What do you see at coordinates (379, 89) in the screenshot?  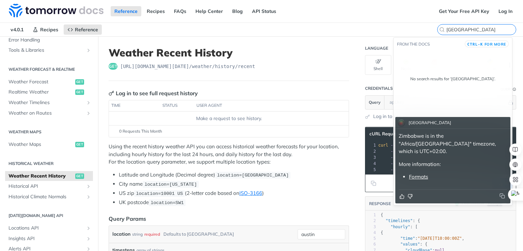 I see `div: Credentials` at bounding box center [379, 89].